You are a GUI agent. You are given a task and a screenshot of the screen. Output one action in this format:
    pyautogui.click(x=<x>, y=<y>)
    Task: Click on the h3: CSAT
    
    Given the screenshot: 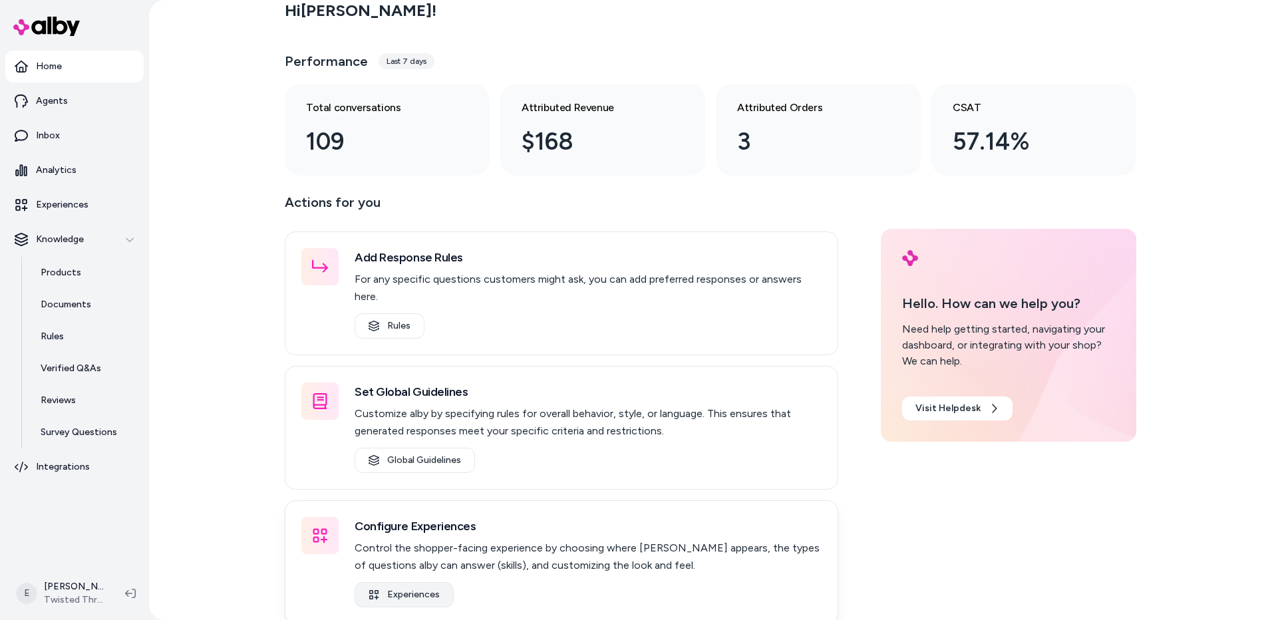 What is the action you would take?
    pyautogui.click(x=1023, y=108)
    